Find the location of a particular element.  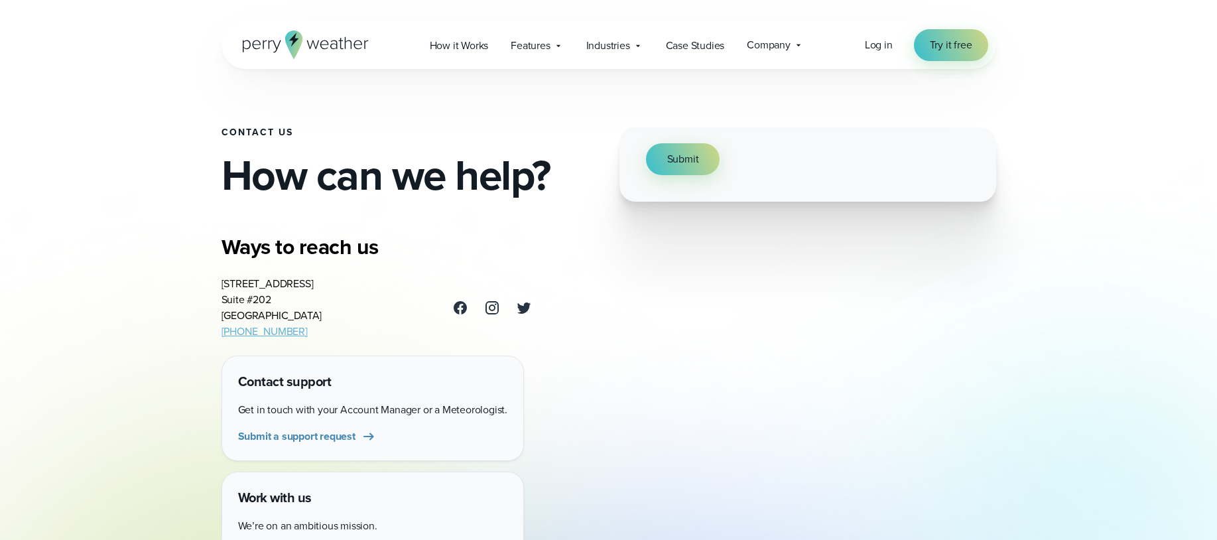

span: Features is located at coordinates (530, 46).